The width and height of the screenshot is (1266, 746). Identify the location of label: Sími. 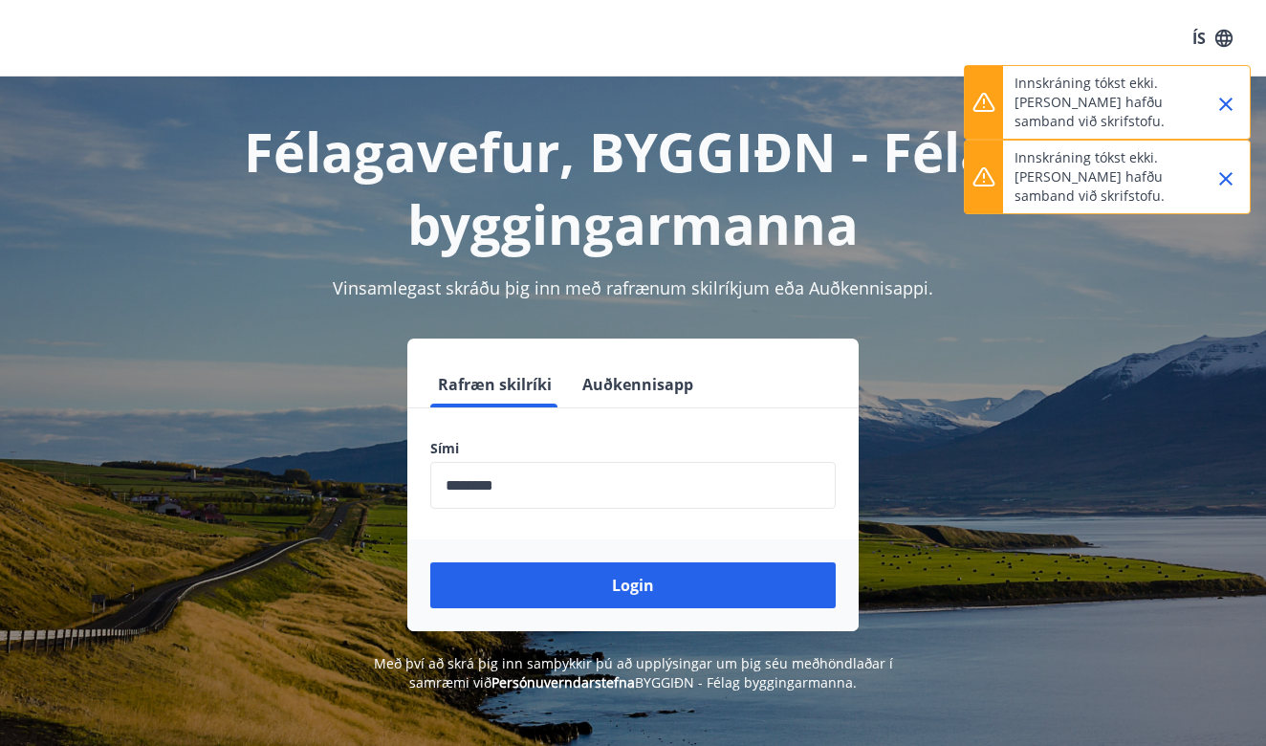
(633, 448).